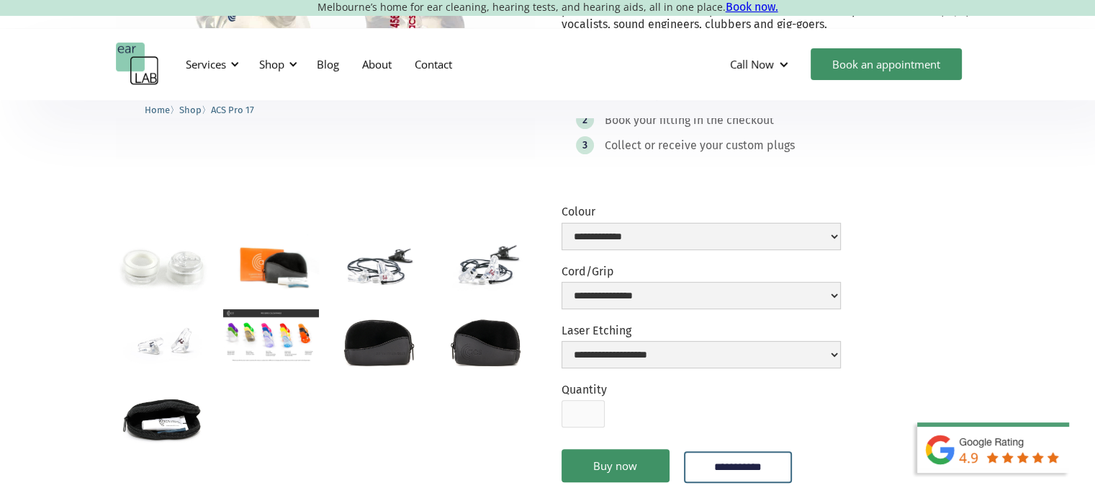 The width and height of the screenshot is (1095, 501). What do you see at coordinates (157, 109) in the screenshot?
I see `a: Home` at bounding box center [157, 109].